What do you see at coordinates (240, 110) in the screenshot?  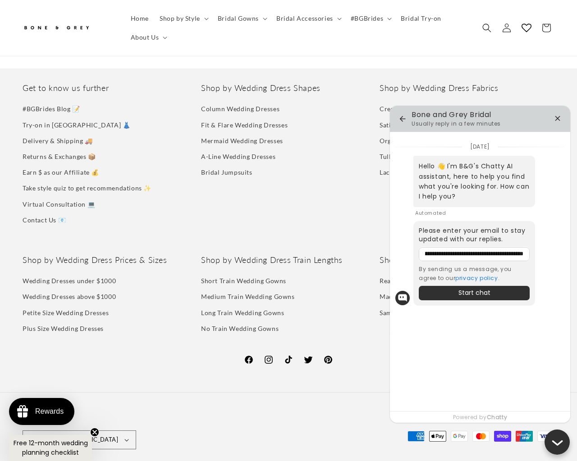 I see `a: Column Wedding Dresses` at bounding box center [240, 110].